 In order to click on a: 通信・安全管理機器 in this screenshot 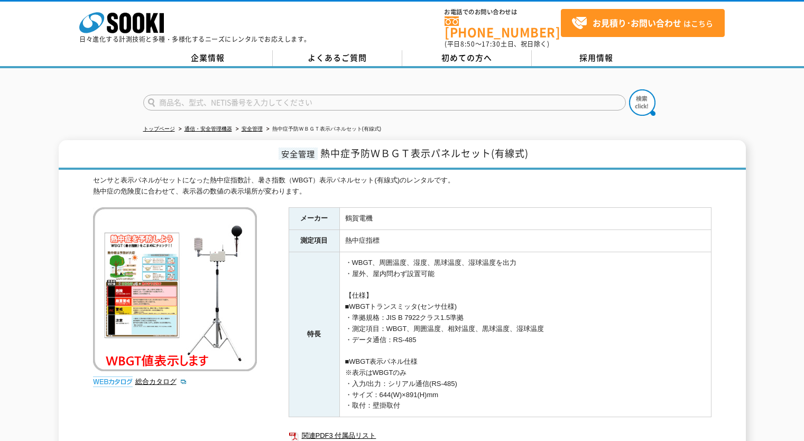, I will do `click(208, 128)`.